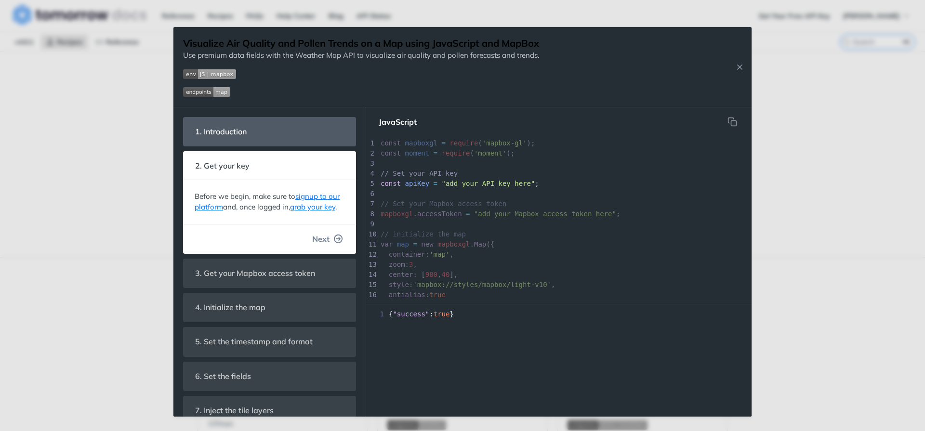 The width and height of the screenshot is (925, 431). Describe the element at coordinates (407, 295) in the screenshot. I see `span: antialias` at that location.